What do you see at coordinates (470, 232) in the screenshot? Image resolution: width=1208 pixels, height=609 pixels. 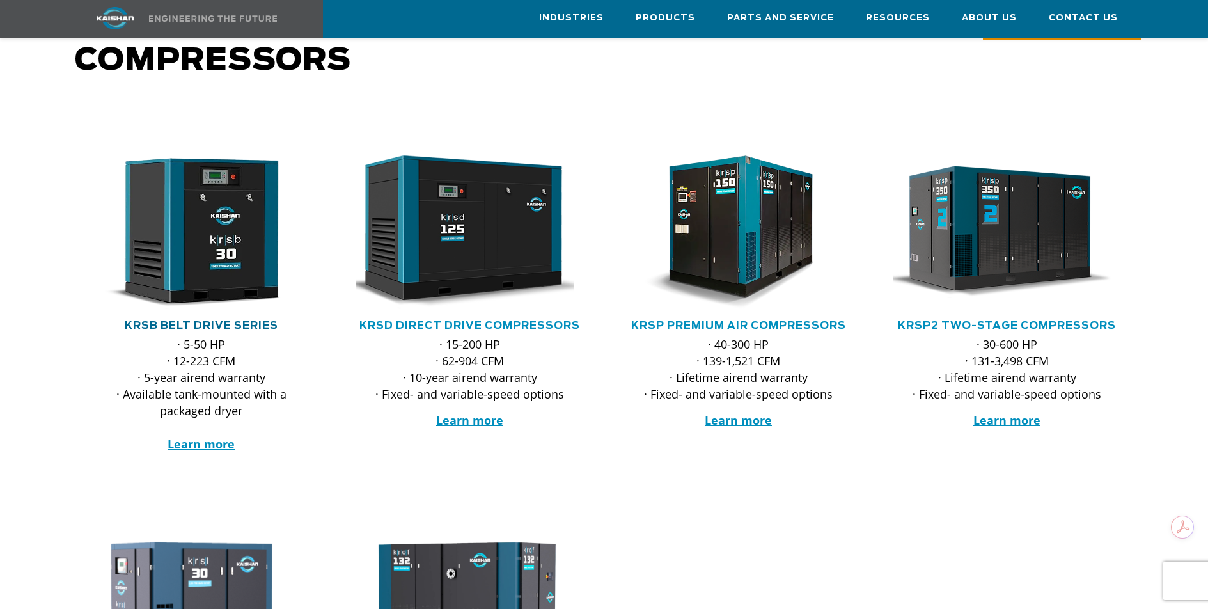 I see `div: krsd125` at bounding box center [470, 232].